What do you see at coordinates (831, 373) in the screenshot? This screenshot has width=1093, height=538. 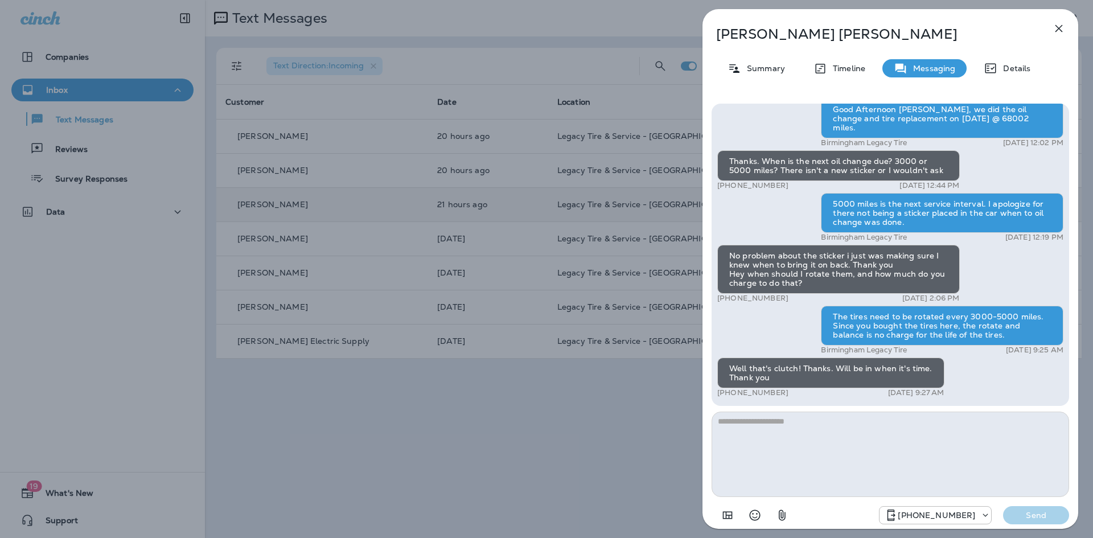 I see `div: Well that's clutch! Thanks. Will be in when it's time. Thank you` at bounding box center [831, 373].